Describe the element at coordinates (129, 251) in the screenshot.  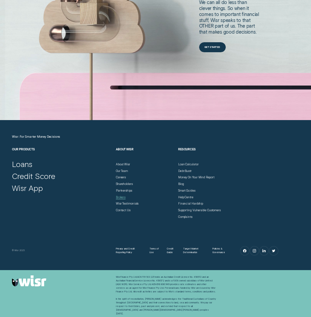
I see `div: Privacy and Credit Reporting Policy` at that location.